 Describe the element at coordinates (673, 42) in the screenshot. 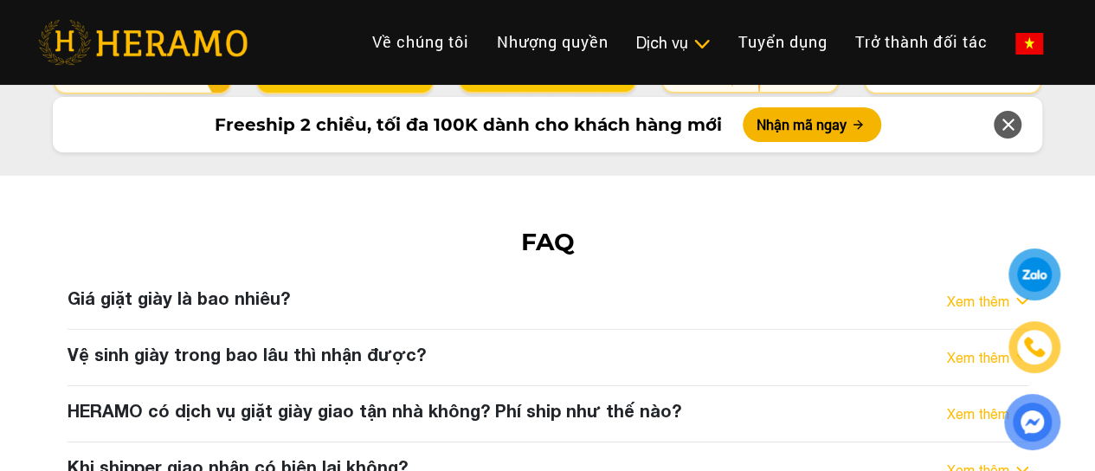

I see `div: Dịch vụ` at that location.